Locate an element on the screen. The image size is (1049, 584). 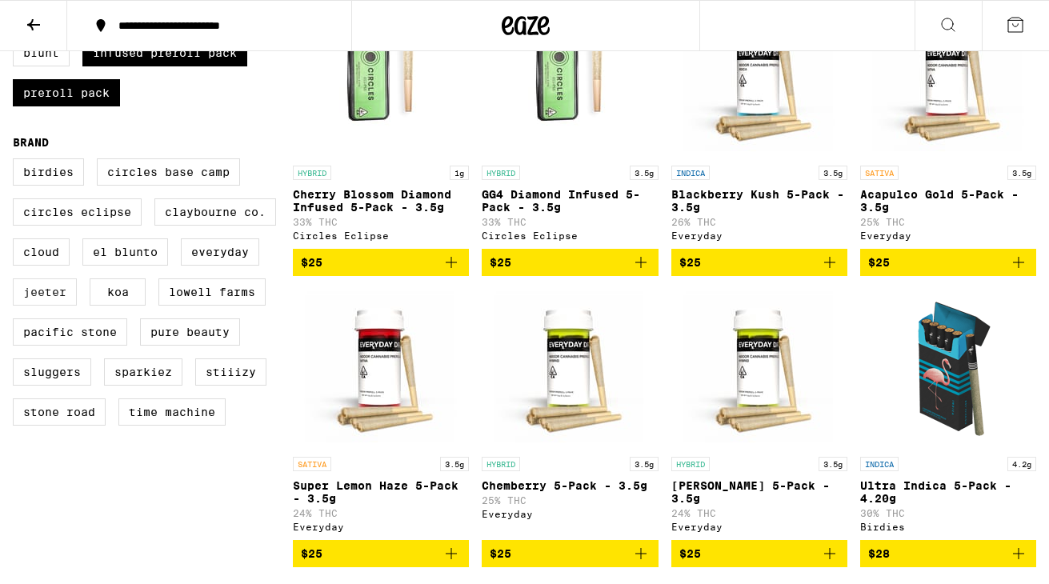
a: Open page for Ultra Indica 5-Pack - 4.20g from Birdies is located at coordinates (948, 415).